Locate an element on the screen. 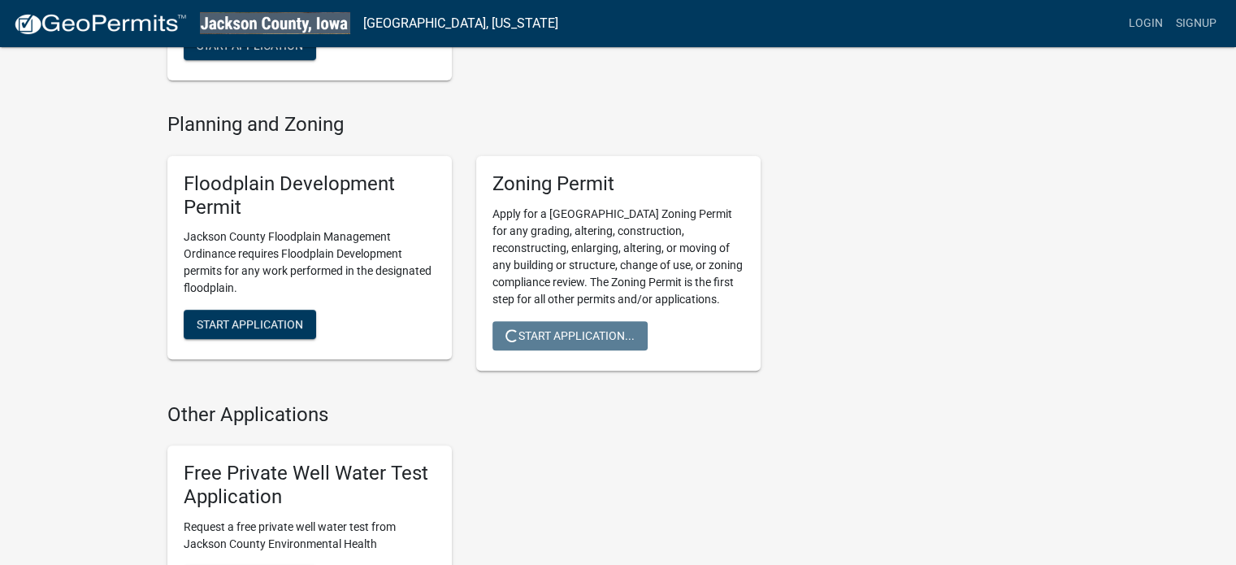 This screenshot has width=1236, height=565. p: Jackson County Floodplain Management Ordinance requires Floodplain Development permits for any wo... is located at coordinates (310, 263).